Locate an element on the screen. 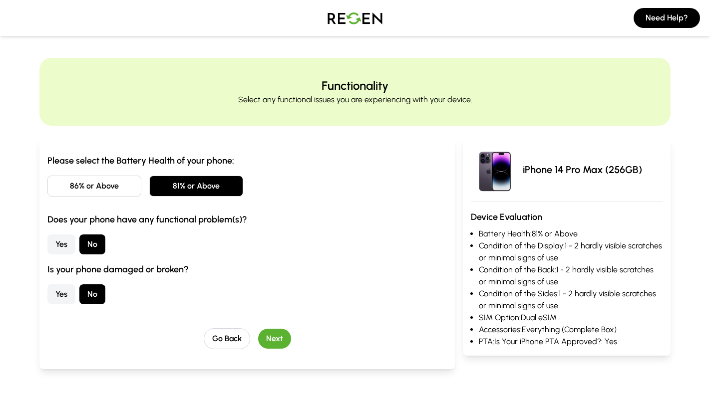 The height and width of the screenshot is (406, 710). button: 81% or Above is located at coordinates (196, 186).